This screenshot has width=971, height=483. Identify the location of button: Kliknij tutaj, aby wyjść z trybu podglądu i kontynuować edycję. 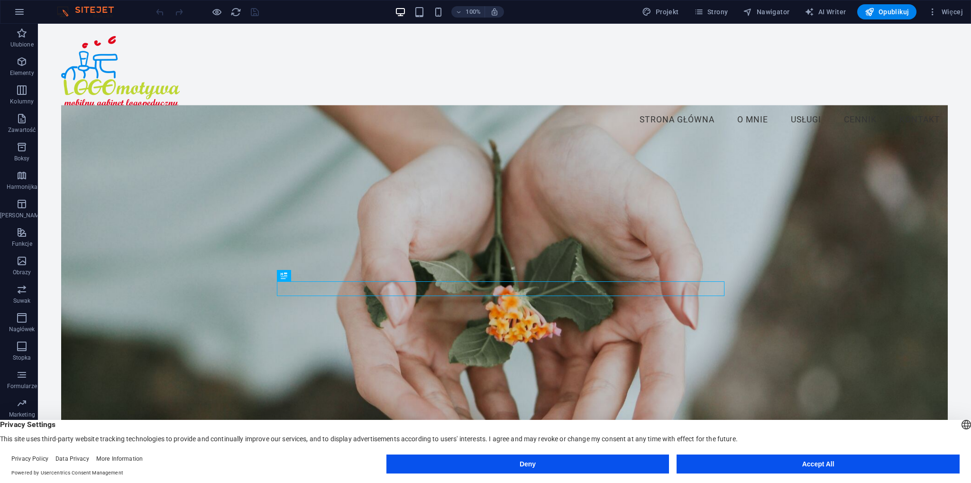
(217, 12).